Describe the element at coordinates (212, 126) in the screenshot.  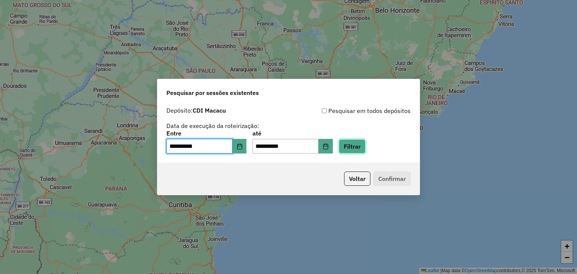
I see `label: Data de execução da roteirização:` at that location.